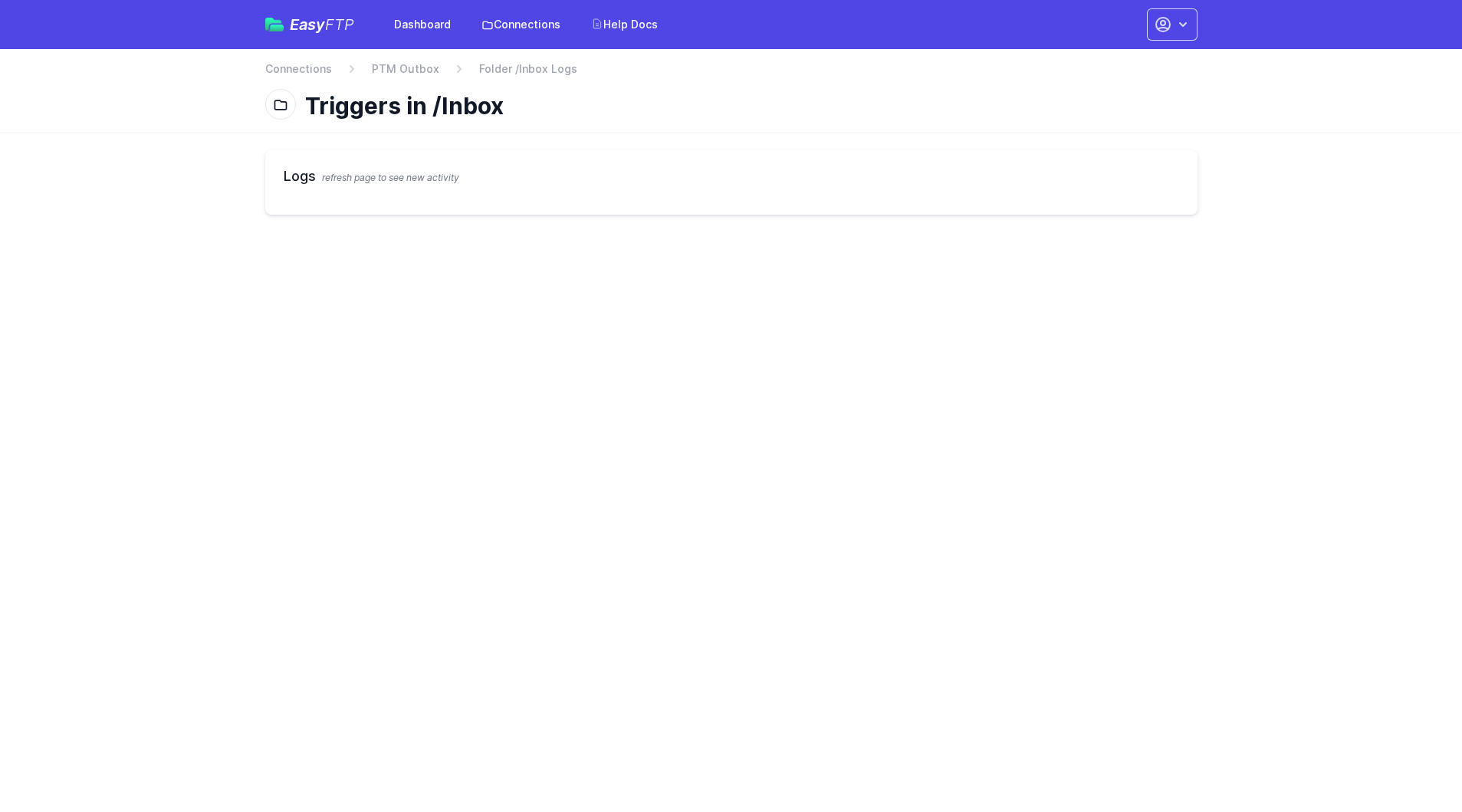  Describe the element at coordinates (731, 73) in the screenshot. I see `nav: Breadcrumb` at that location.